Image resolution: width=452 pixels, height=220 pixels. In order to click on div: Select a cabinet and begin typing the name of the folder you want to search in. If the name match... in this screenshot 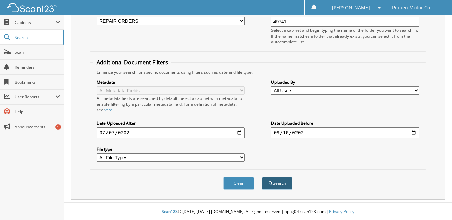, I will do `click(345, 36)`.